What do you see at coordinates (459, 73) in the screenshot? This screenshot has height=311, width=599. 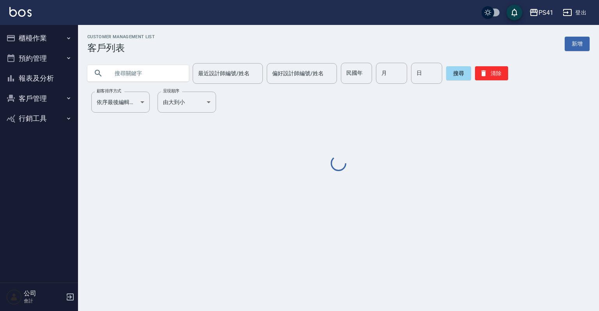 I see `button: 搜尋` at bounding box center [459, 73].